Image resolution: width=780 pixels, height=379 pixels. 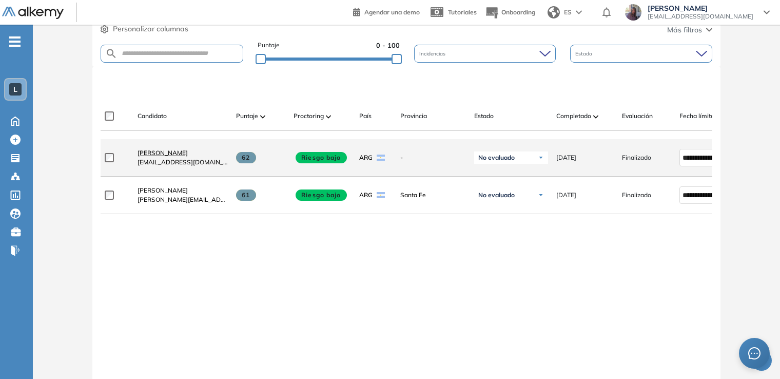 I want to click on a: Agendar una demo, so click(x=386, y=11).